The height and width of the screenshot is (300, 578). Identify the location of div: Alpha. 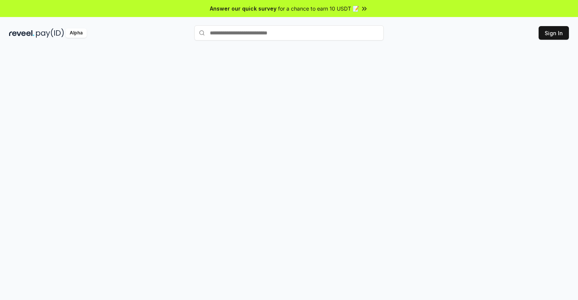
(76, 33).